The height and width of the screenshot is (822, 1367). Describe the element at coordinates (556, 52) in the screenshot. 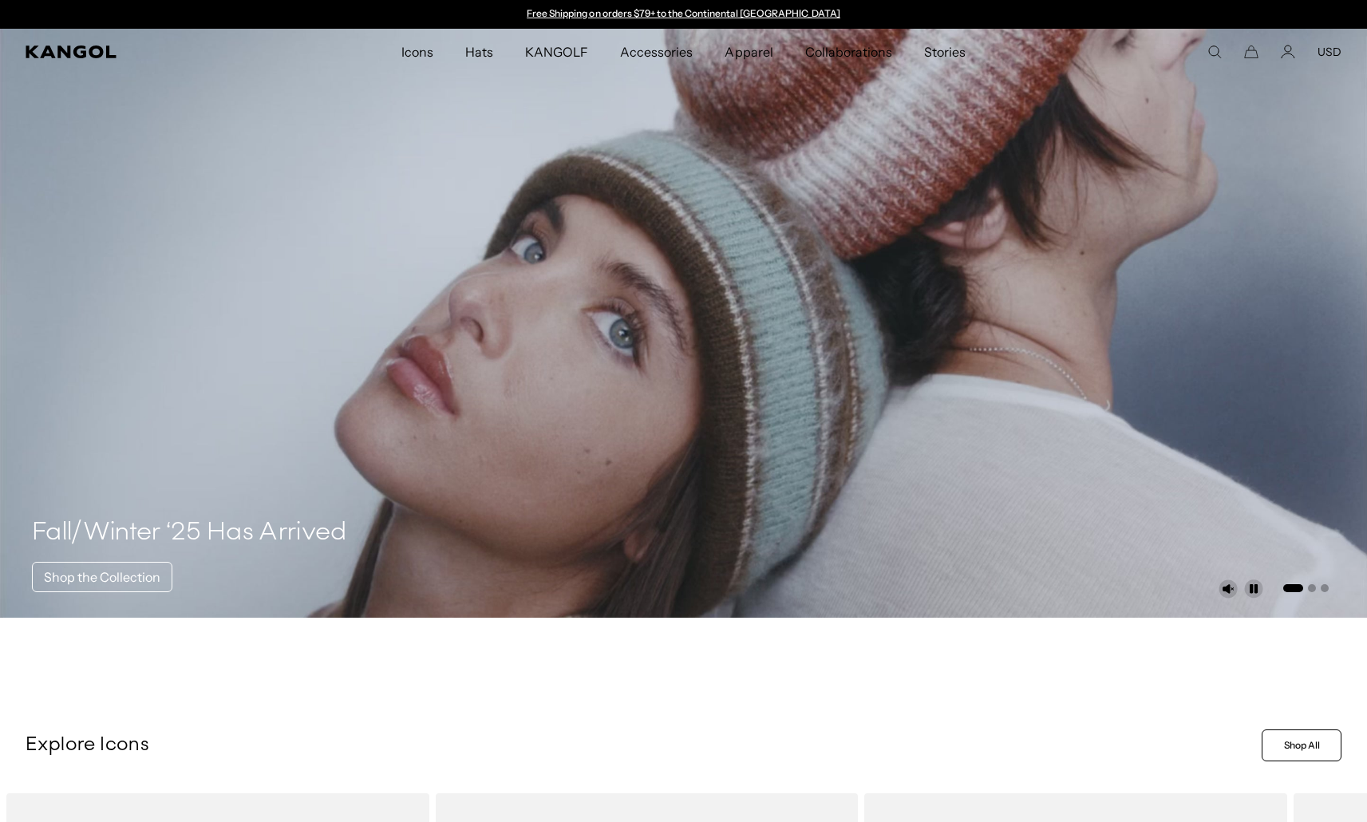

I see `a: KANGOLF` at that location.